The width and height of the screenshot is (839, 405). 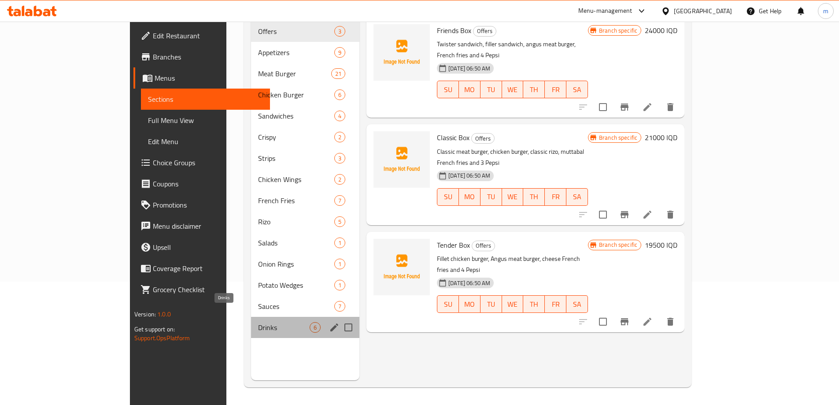 What do you see at coordinates (296, 222) in the screenshot?
I see `div: Rizo` at bounding box center [296, 222].